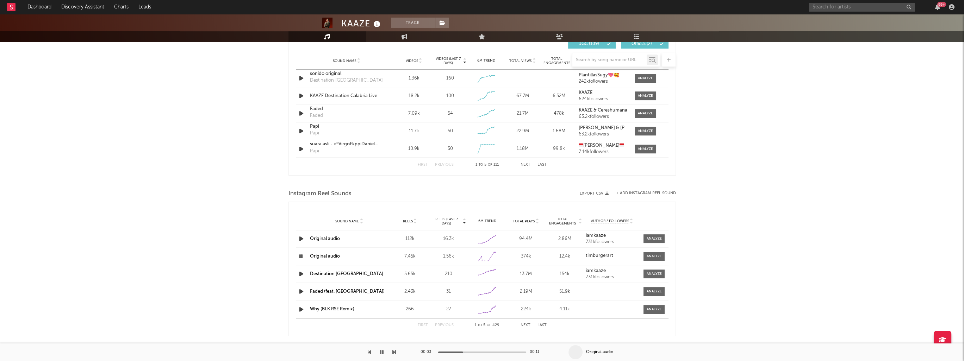 This screenshot has height=361, width=964. I want to click on span: UGC ( 109 ), so click(589, 44).